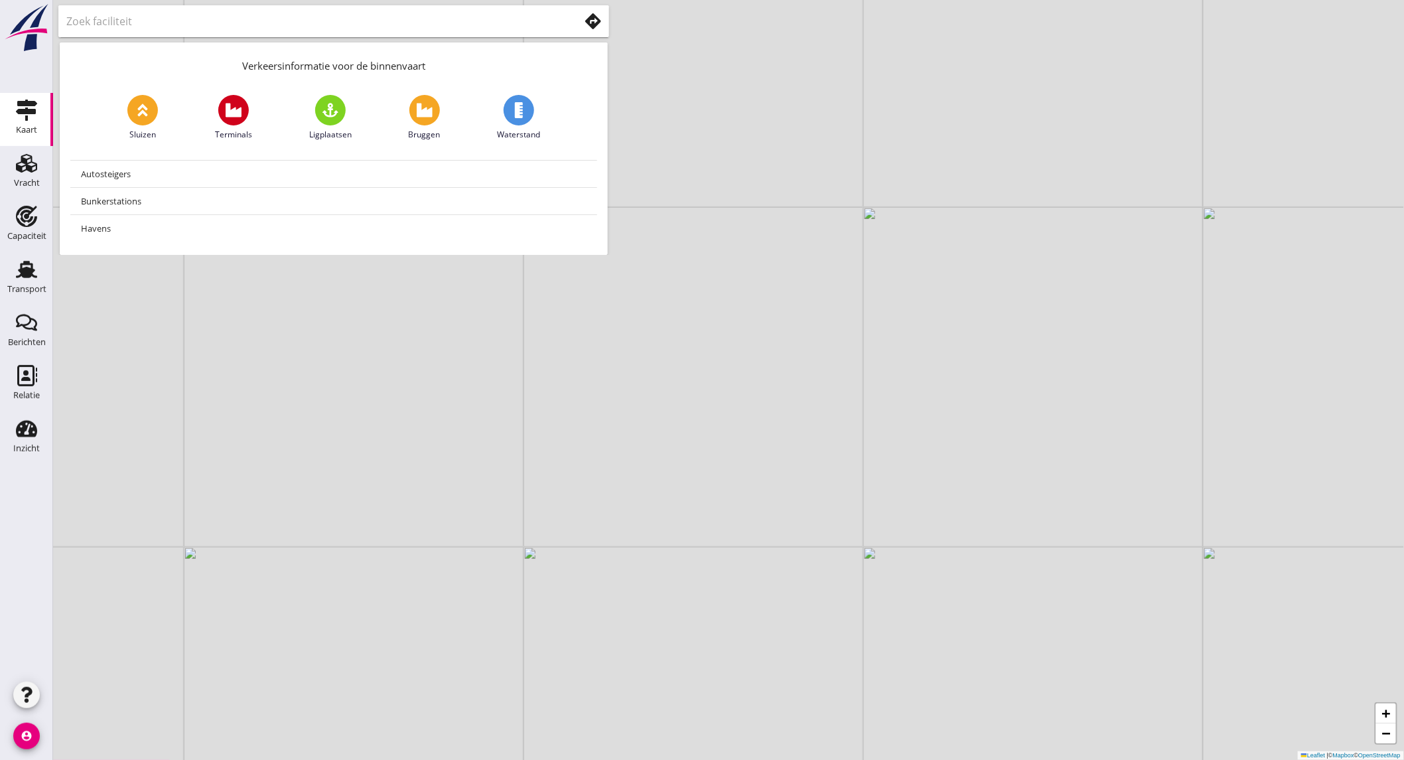  What do you see at coordinates (27, 736) in the screenshot?
I see `i: account_circle` at bounding box center [27, 736].